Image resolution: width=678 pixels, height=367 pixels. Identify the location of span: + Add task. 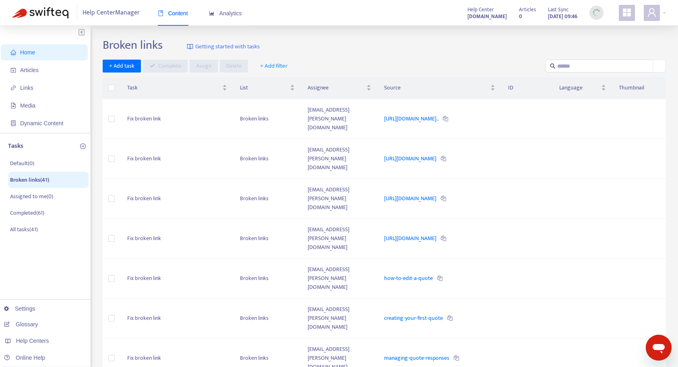
(122, 66).